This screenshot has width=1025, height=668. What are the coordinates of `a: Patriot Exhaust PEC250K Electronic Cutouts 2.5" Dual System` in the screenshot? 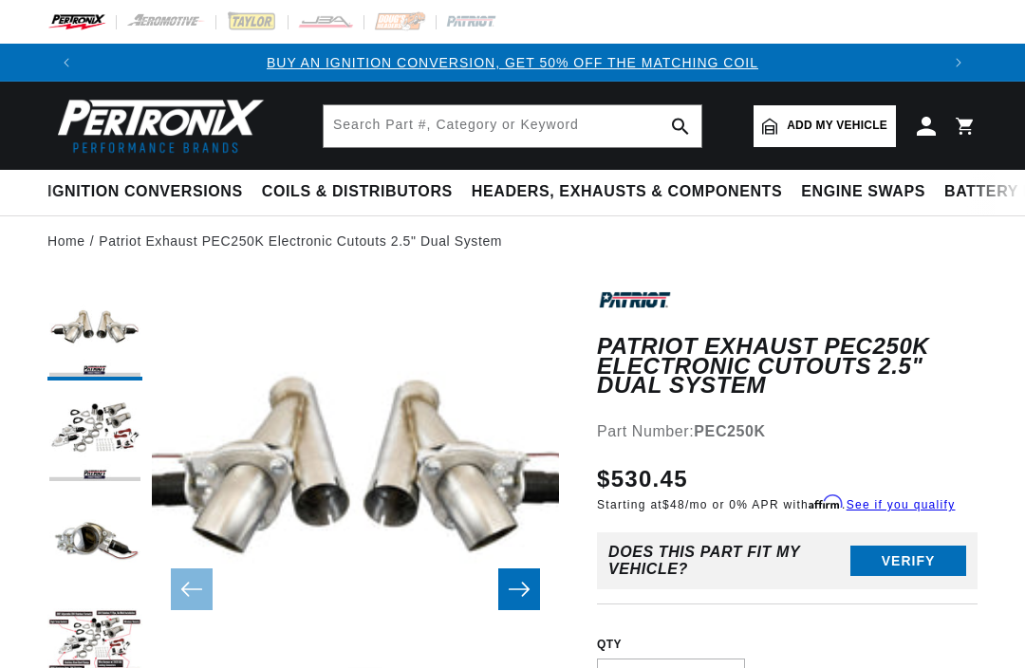 It's located at (300, 241).